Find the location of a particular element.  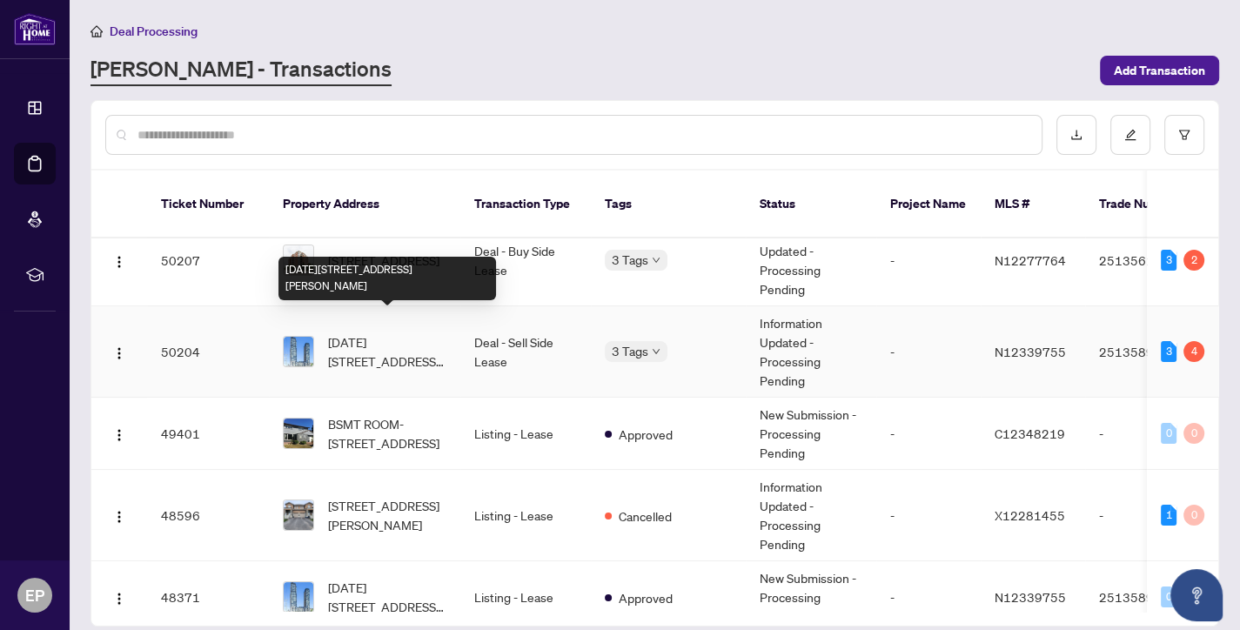

span: X12281455 is located at coordinates (1029, 515).